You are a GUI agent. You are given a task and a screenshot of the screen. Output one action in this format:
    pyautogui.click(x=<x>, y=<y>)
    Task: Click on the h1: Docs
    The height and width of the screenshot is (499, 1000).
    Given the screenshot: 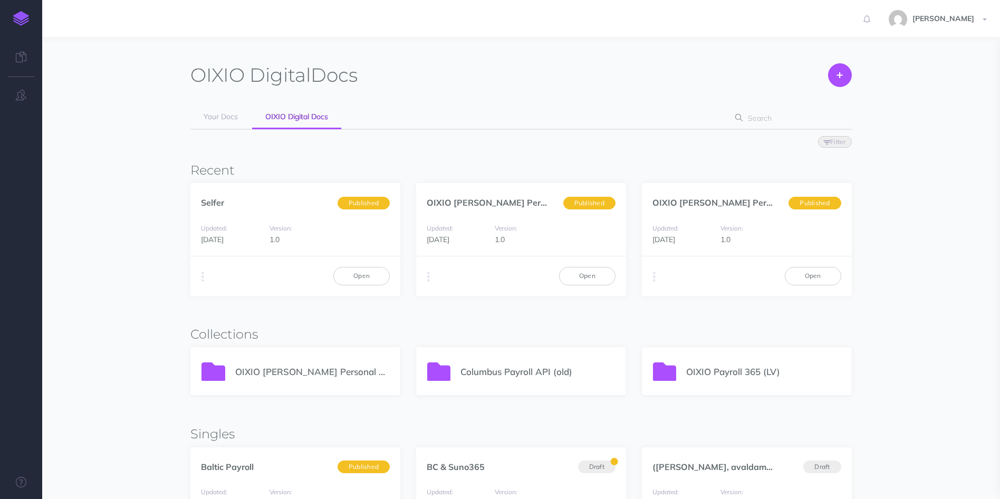 What is the action you would take?
    pyautogui.click(x=274, y=75)
    